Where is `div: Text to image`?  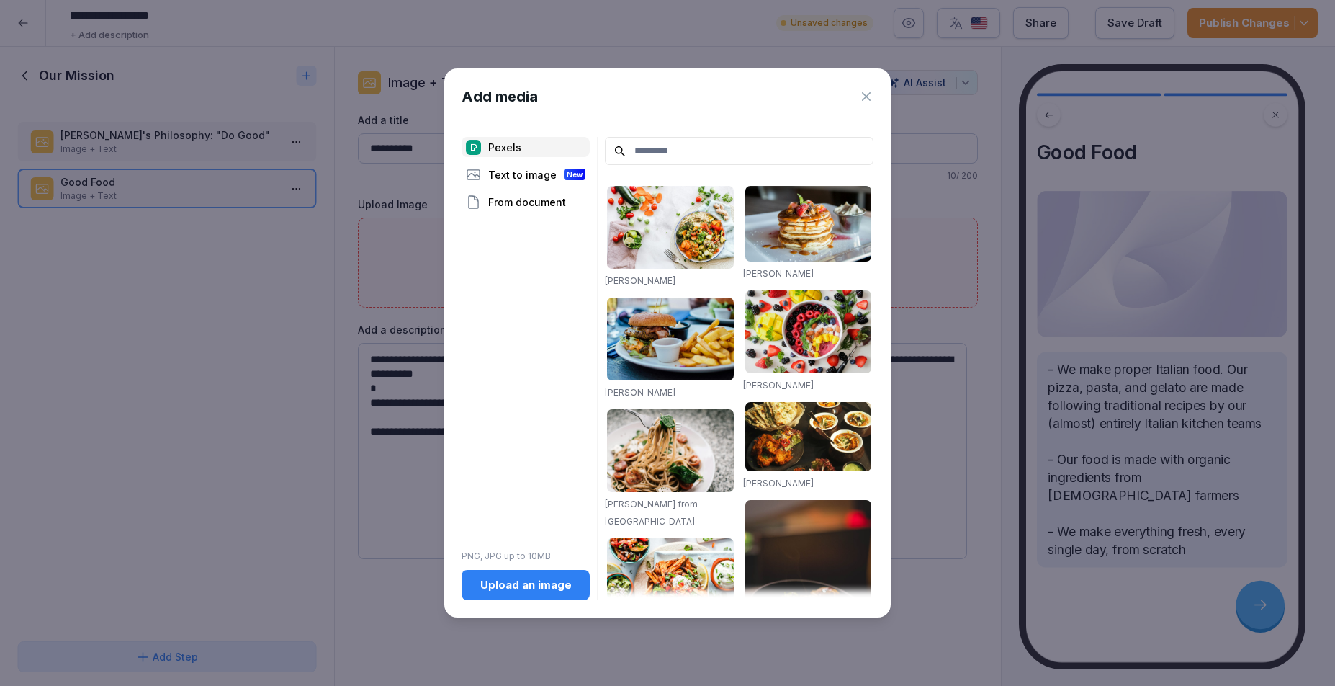
div: Text to image is located at coordinates (526, 174).